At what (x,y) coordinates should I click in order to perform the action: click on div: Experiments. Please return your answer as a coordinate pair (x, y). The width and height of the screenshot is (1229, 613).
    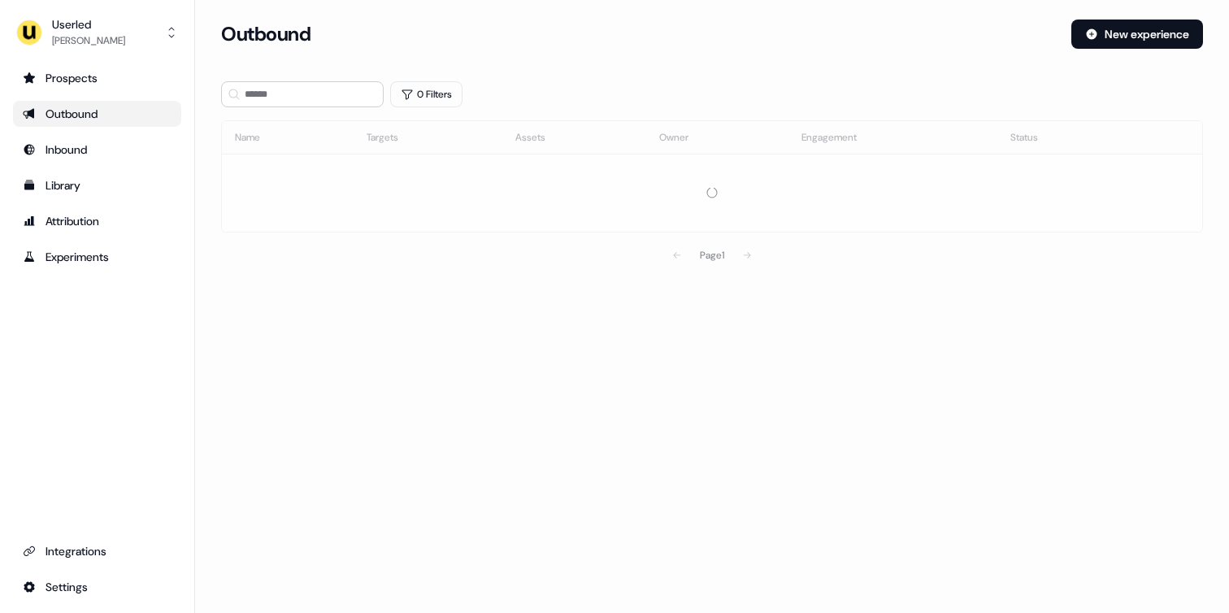
    Looking at the image, I should click on (97, 257).